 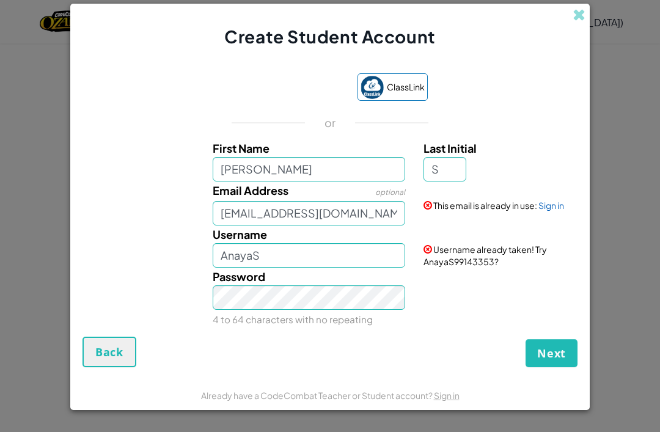 I want to click on img: classlink-logo-small.png, so click(x=372, y=87).